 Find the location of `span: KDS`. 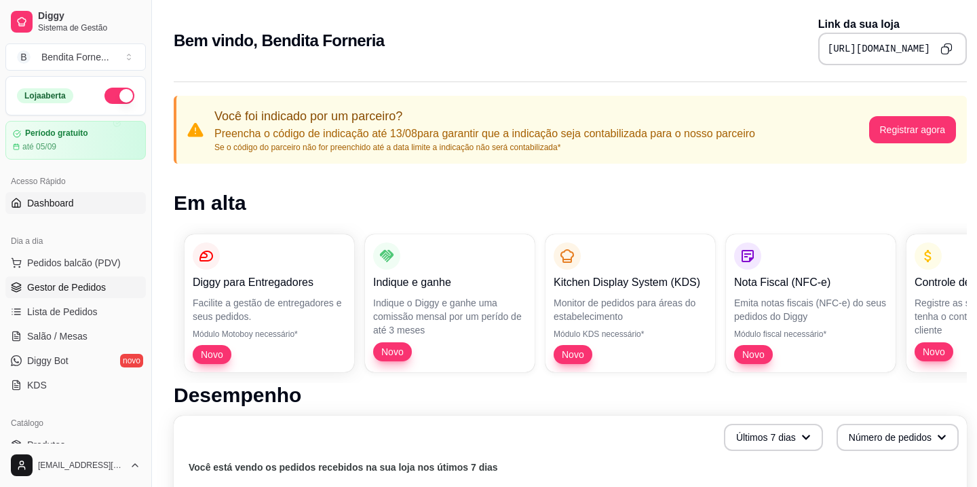

span: KDS is located at coordinates (37, 385).